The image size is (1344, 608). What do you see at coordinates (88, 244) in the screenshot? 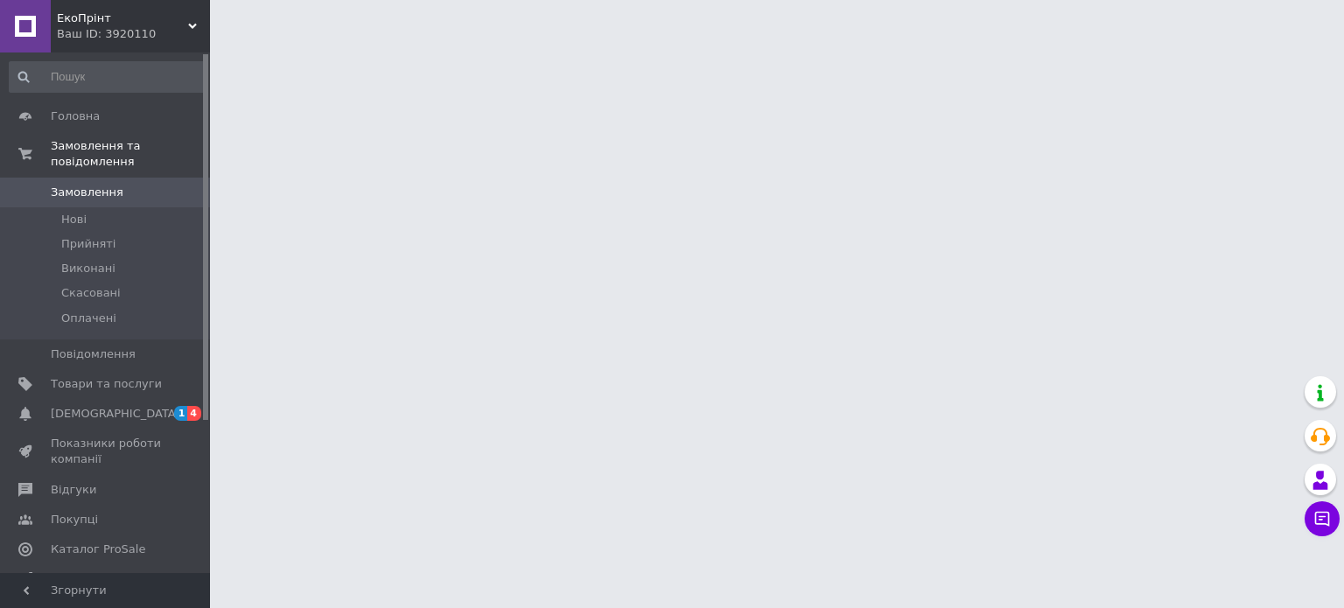
I see `span: Прийняті` at bounding box center [88, 244].